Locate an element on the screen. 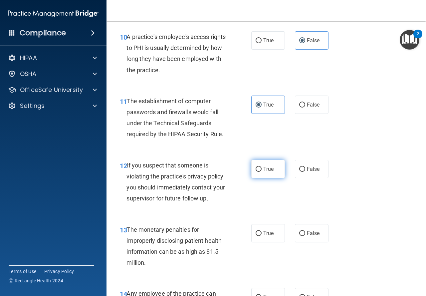 This screenshot has width=426, height=296. span: The establishment of computer passwords and firewalls would fall under the Technical Safeguards r... is located at coordinates (175, 117).